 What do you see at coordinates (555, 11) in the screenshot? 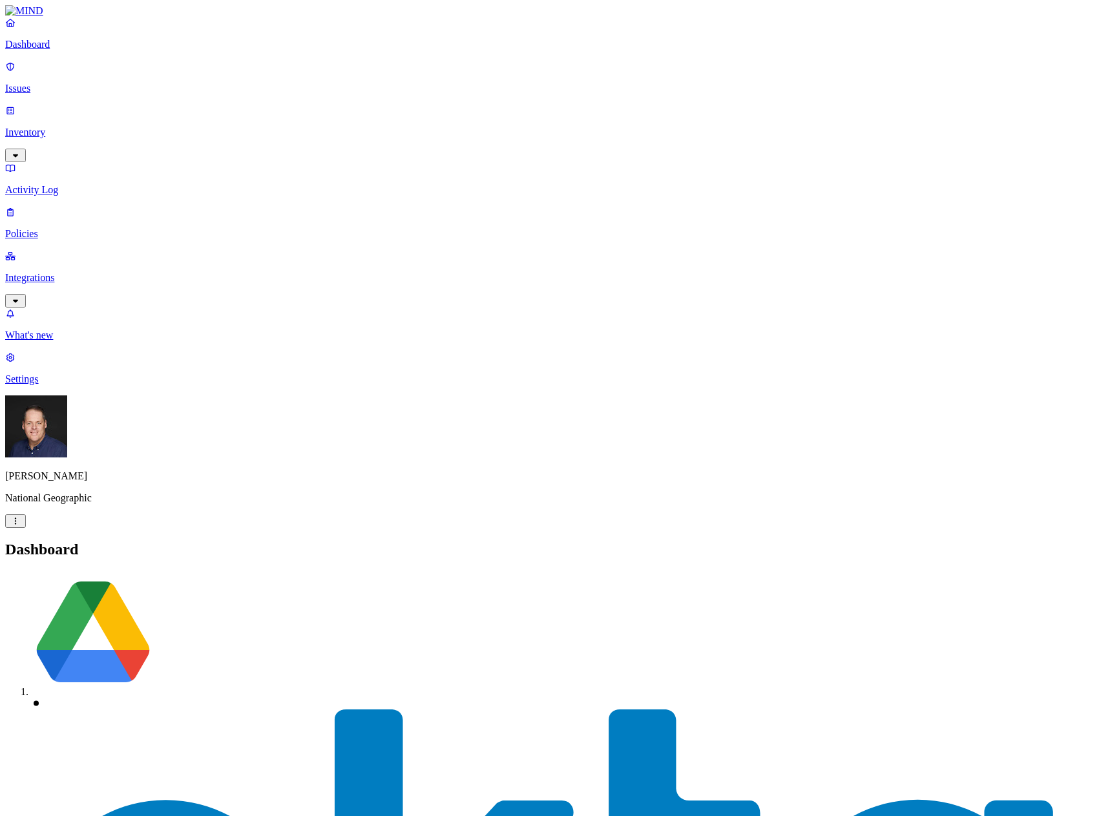
I see `a: MIND` at bounding box center [555, 11].